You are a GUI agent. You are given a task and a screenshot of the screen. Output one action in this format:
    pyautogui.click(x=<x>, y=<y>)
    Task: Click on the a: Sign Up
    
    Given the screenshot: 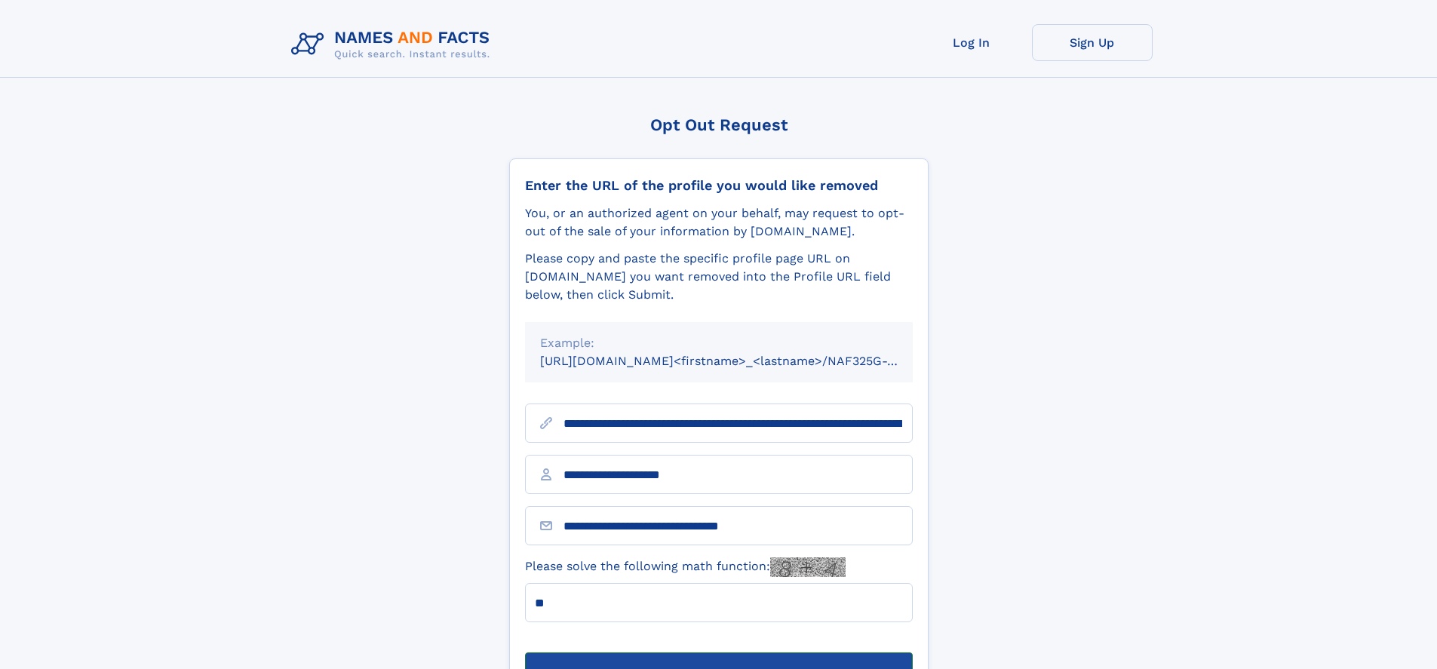 What is the action you would take?
    pyautogui.click(x=1092, y=42)
    